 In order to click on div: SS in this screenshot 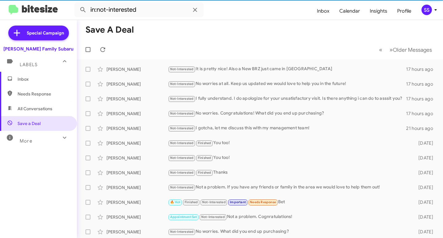, I will do `click(427, 10)`.